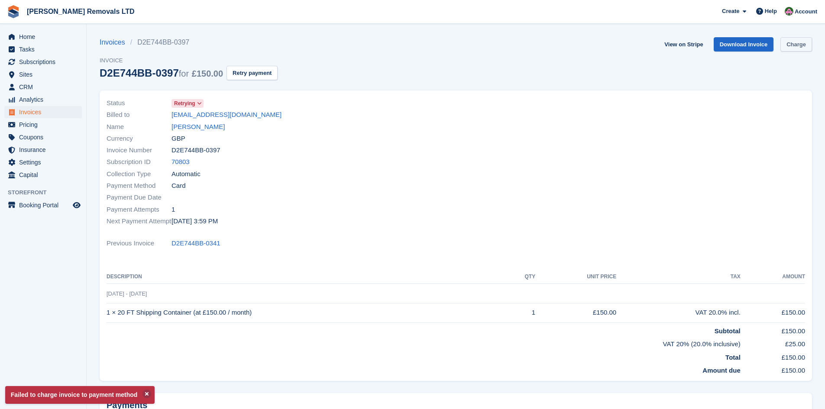 The width and height of the screenshot is (825, 409). Describe the element at coordinates (45, 162) in the screenshot. I see `span: Settings` at that location.